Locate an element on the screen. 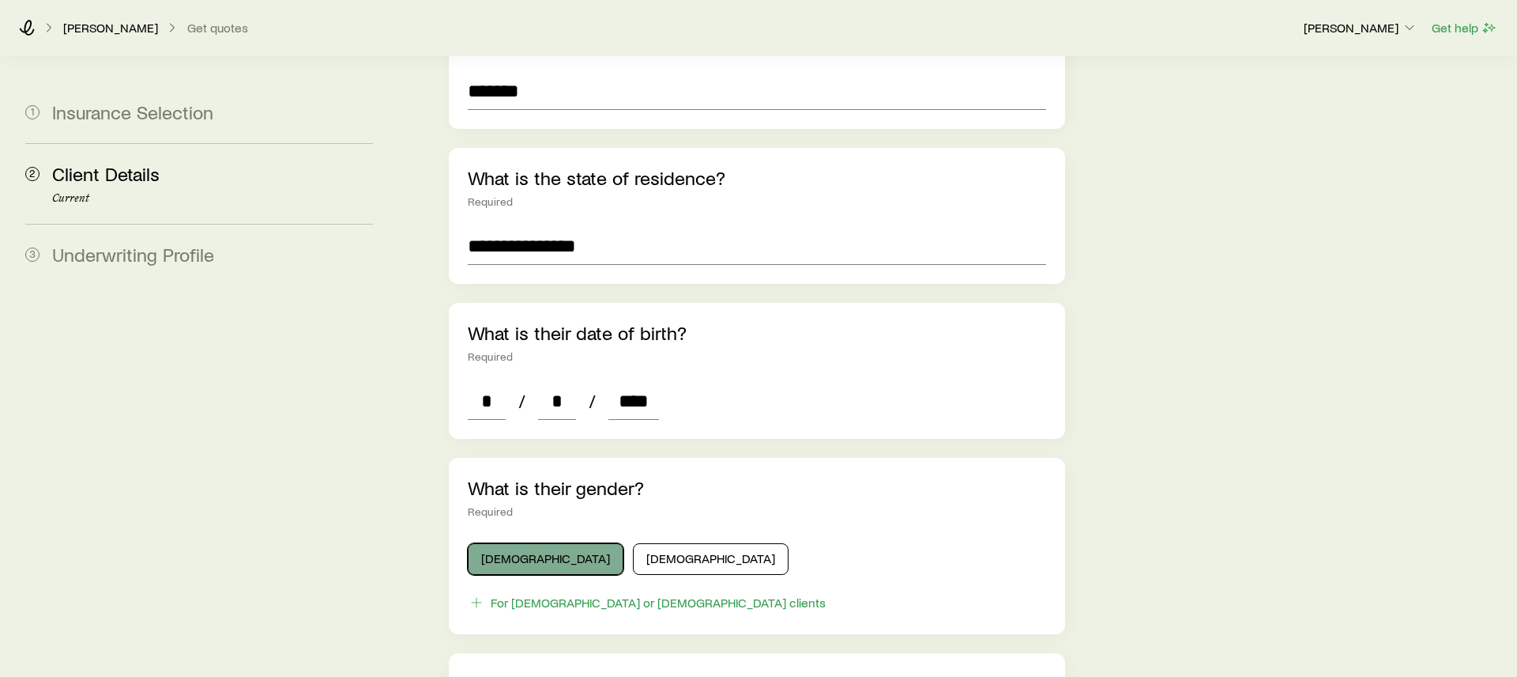 This screenshot has height=677, width=1517. p: What is their gender? is located at coordinates (757, 488).